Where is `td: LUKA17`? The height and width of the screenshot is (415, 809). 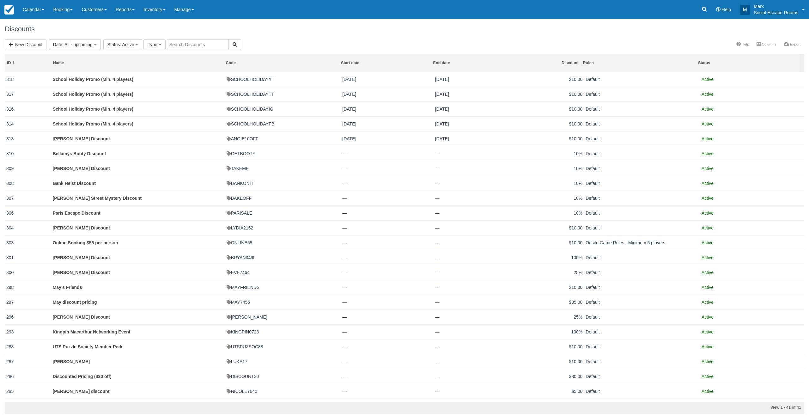 td: LUKA17 is located at coordinates (283, 361).